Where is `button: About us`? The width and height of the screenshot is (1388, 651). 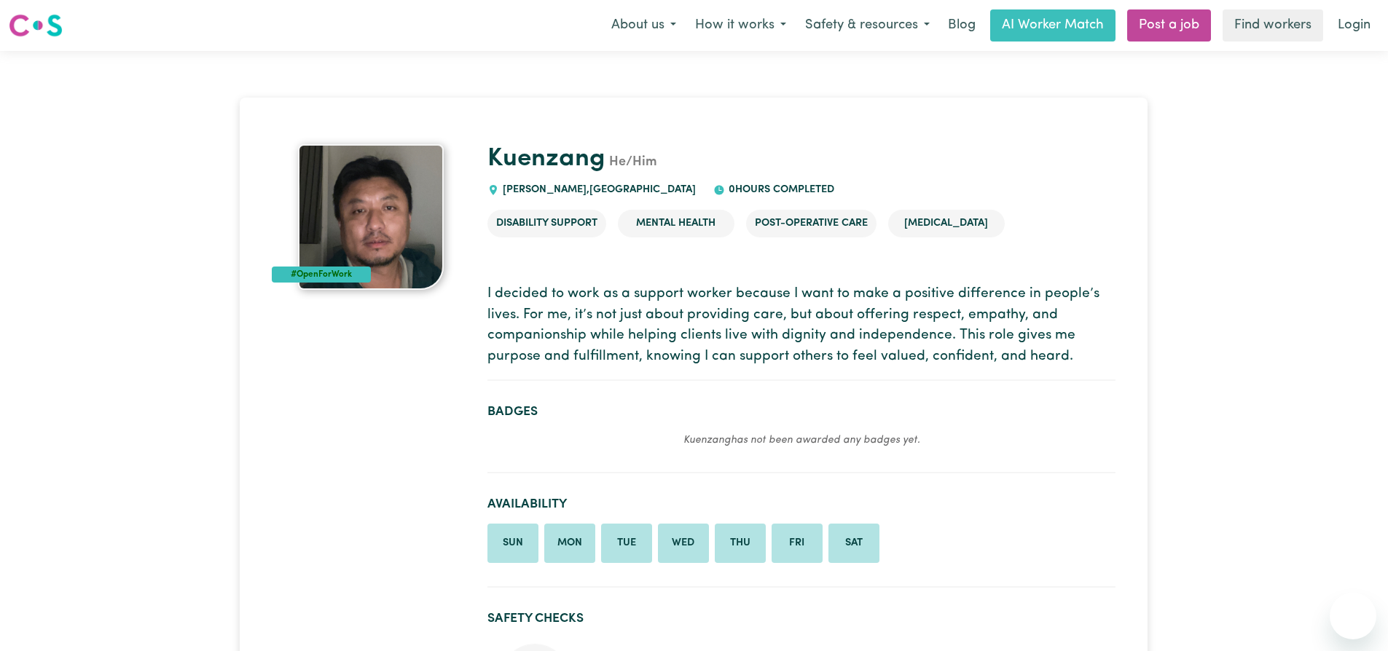
button: About us is located at coordinates (643, 25).